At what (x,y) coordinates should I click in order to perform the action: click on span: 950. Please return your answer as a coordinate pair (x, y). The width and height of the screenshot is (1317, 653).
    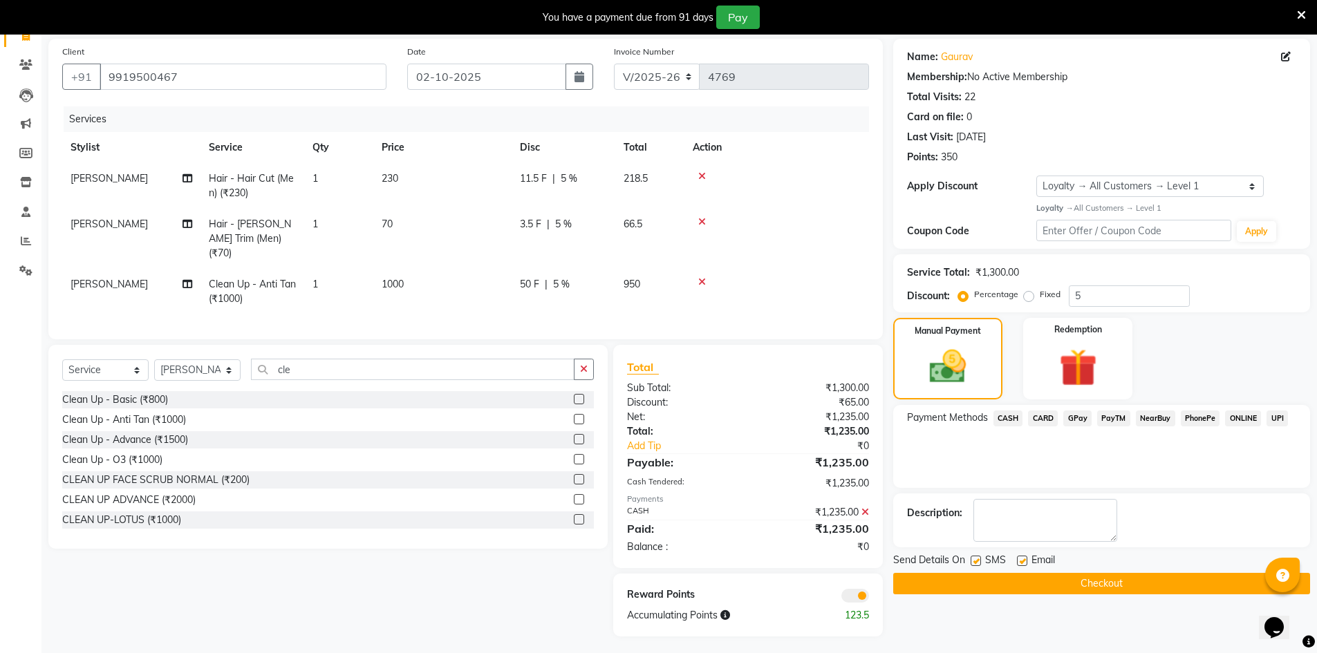
    Looking at the image, I should click on (632, 284).